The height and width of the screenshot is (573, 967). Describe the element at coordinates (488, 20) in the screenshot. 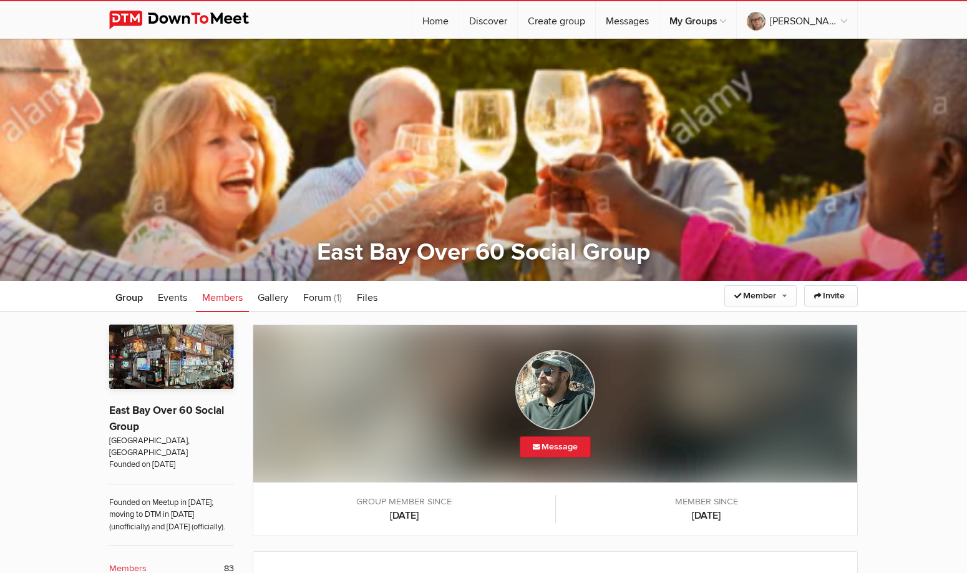

I see `a: Discover` at that location.